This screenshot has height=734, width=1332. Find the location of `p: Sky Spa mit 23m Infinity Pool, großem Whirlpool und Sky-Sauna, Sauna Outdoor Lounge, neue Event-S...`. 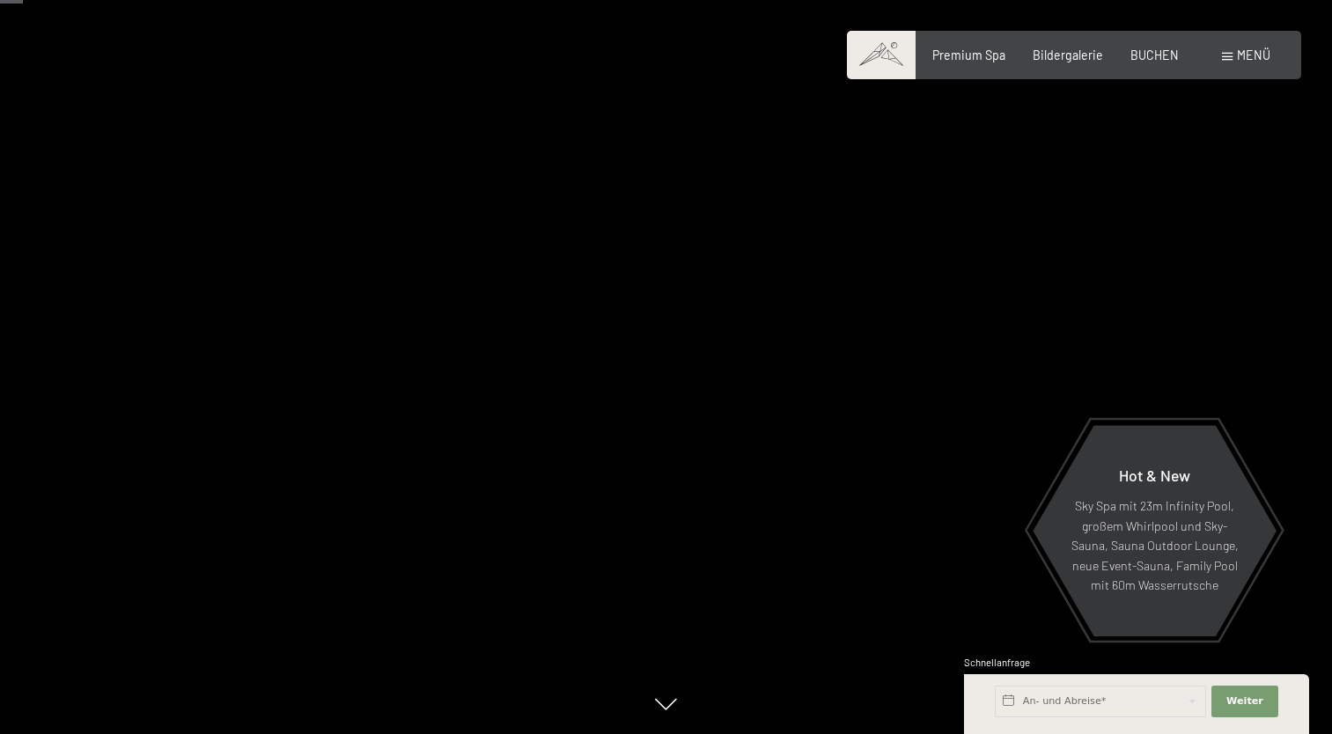

p: Sky Spa mit 23m Infinity Pool, großem Whirlpool und Sky-Sauna, Sauna Outdoor Lounge, neue Event-S... is located at coordinates (1154, 546).